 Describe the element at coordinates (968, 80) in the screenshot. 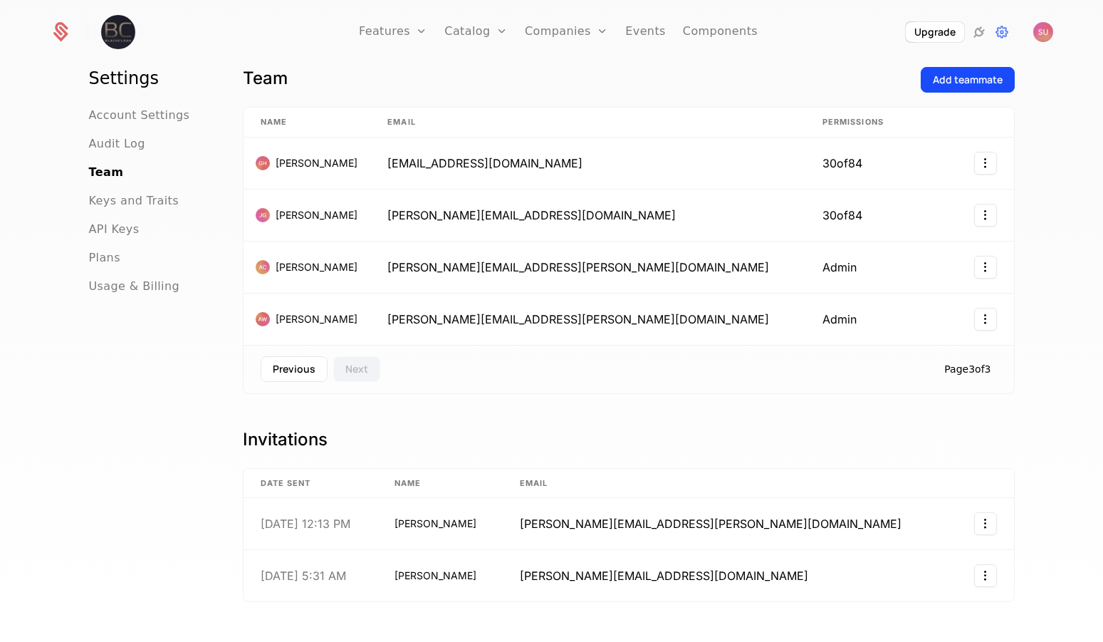

I see `div: Add teammate` at that location.